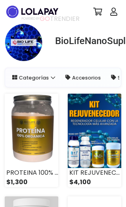 The height and width of the screenshot is (207, 126). Describe the element at coordinates (32, 140) in the screenshot. I see `a: PROTEINA 100% ORGANICA $1,300` at that location.